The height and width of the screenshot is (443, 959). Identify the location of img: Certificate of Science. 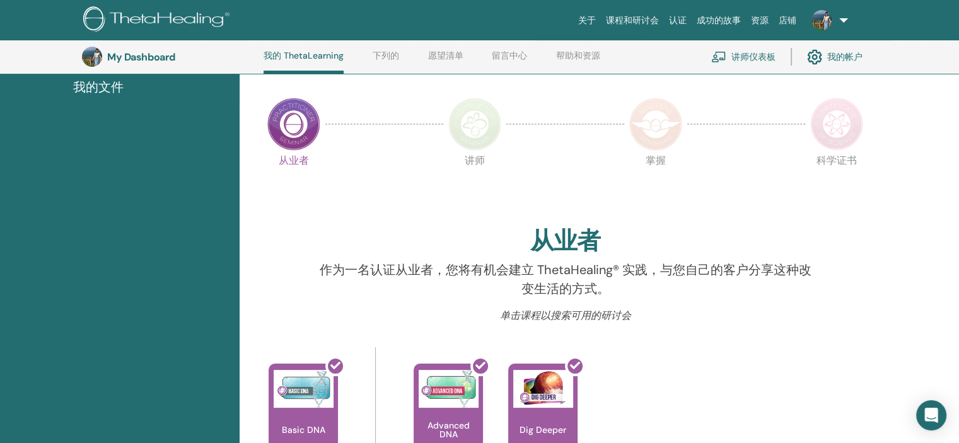
(837, 124).